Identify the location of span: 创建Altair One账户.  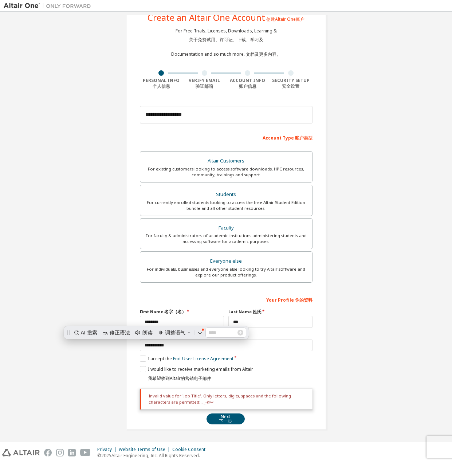
(285, 19).